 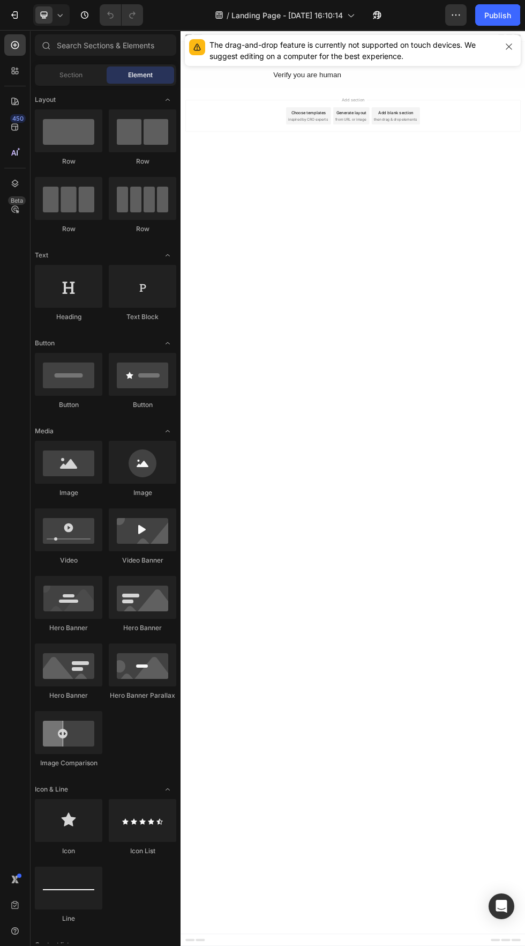 What do you see at coordinates (143, 560) in the screenshot?
I see `div: Video Banner` at bounding box center [143, 560].